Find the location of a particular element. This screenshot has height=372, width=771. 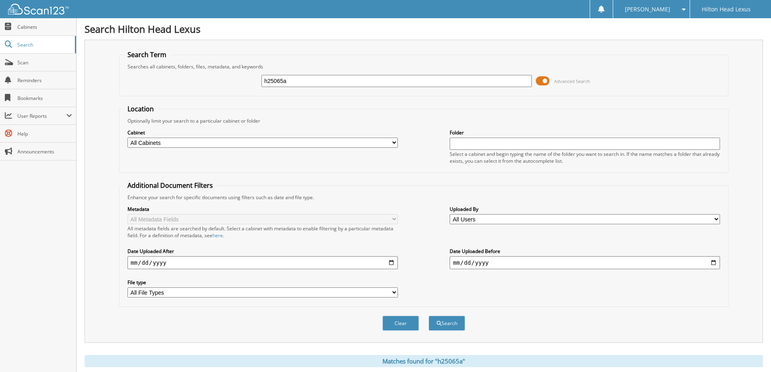

input: start is located at coordinates (263, 263).